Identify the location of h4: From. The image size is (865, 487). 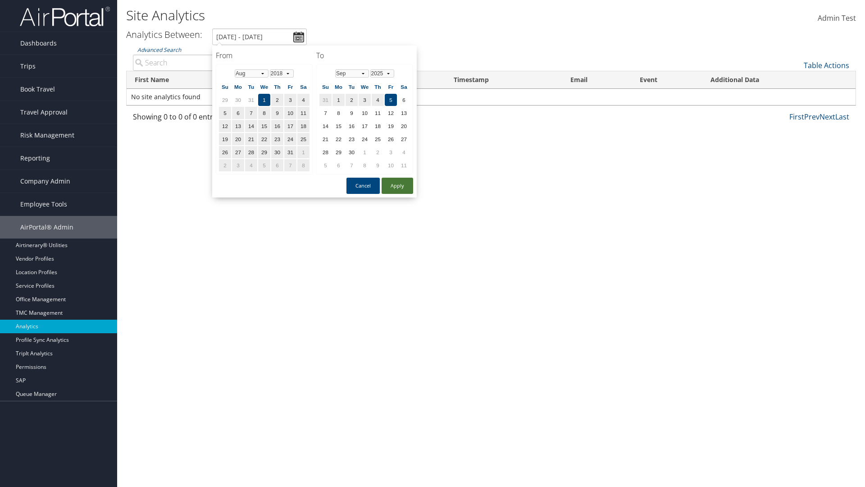
(264, 55).